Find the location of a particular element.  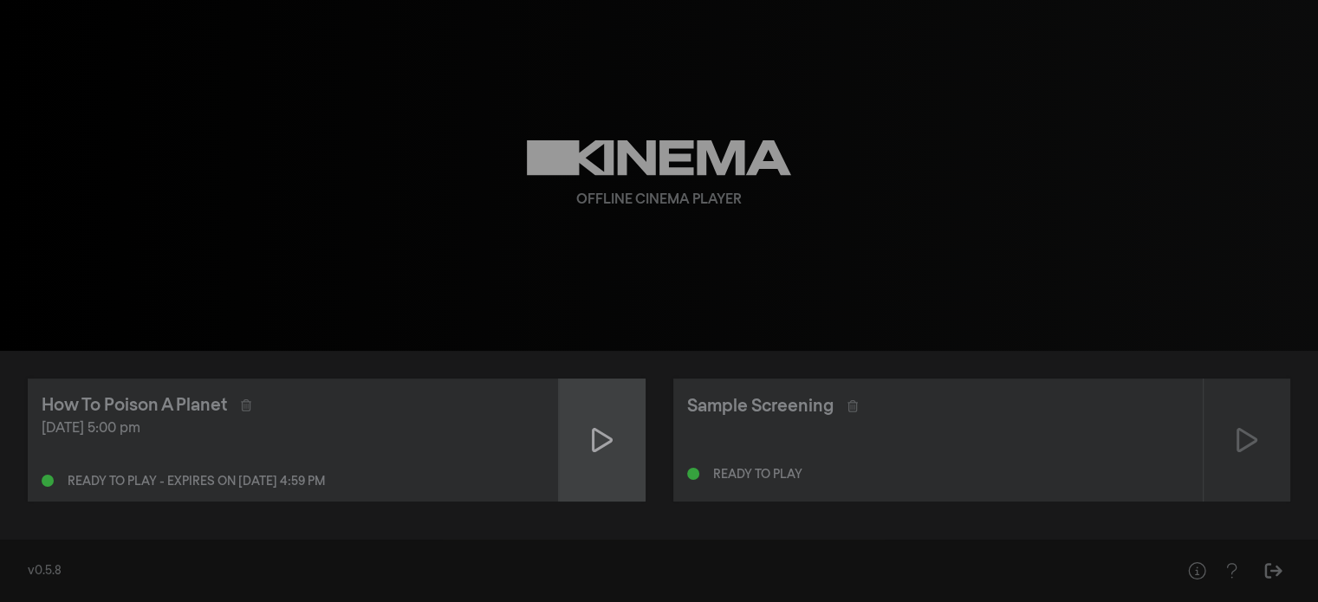

div: Offline Cinema Player is located at coordinates (659, 200).